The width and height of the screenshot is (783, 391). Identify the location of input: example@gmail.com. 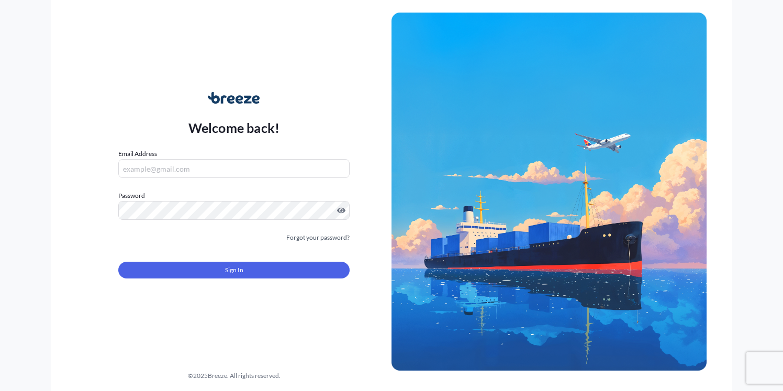
(234, 169).